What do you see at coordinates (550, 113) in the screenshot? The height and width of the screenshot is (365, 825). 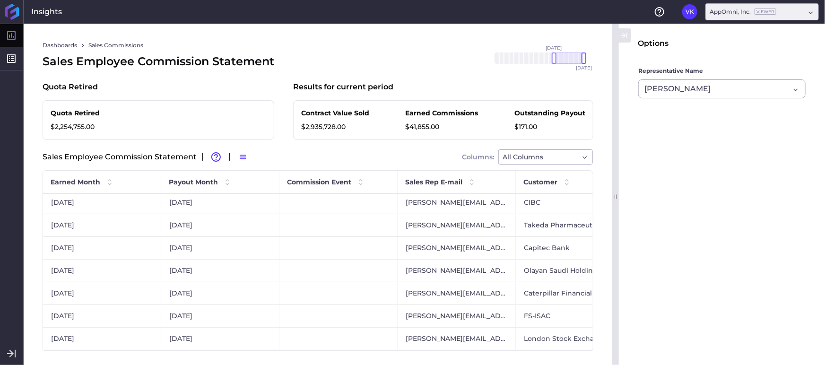 I see `p: Outstanding Payout` at bounding box center [550, 113].